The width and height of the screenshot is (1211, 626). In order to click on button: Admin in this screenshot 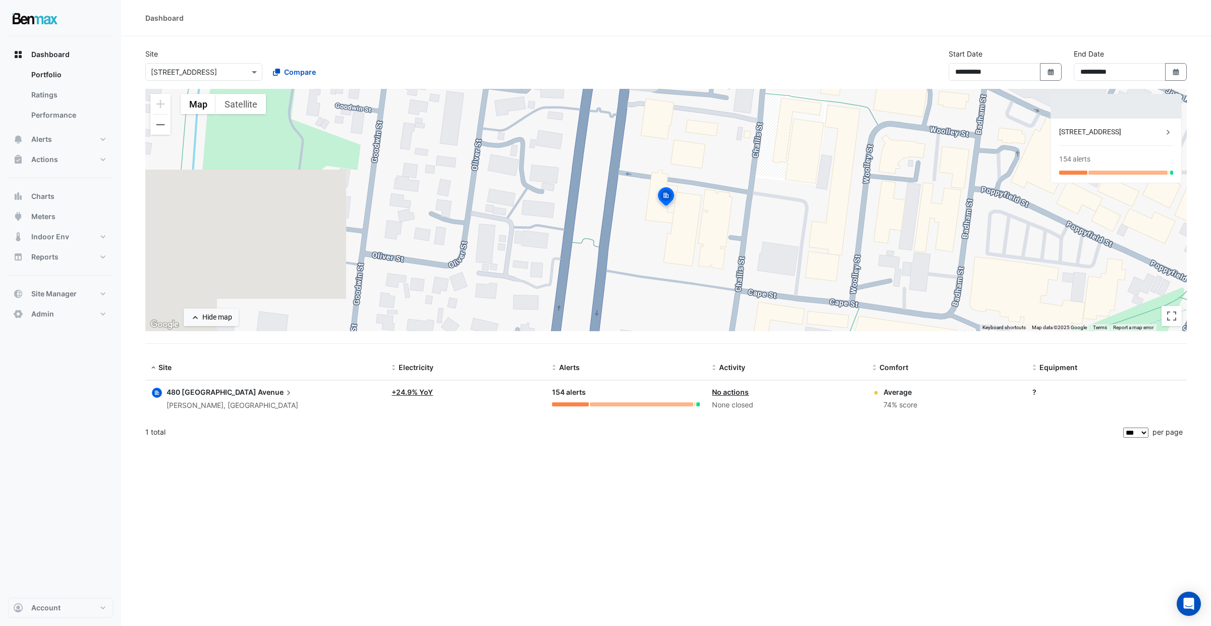, I will do `click(61, 314)`.